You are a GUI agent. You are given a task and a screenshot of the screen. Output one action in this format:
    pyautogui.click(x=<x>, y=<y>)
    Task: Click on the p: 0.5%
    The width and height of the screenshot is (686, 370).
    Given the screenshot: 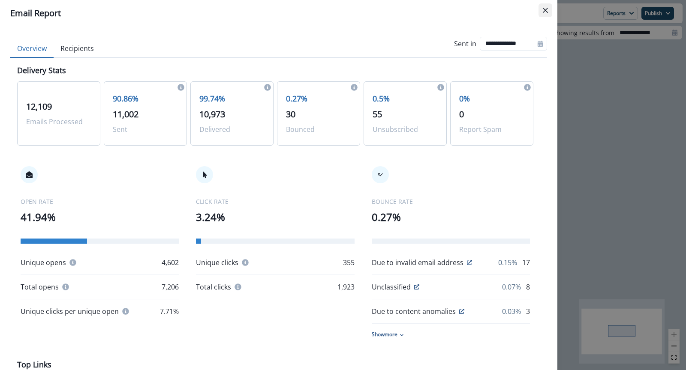 What is the action you would take?
    pyautogui.click(x=405, y=99)
    